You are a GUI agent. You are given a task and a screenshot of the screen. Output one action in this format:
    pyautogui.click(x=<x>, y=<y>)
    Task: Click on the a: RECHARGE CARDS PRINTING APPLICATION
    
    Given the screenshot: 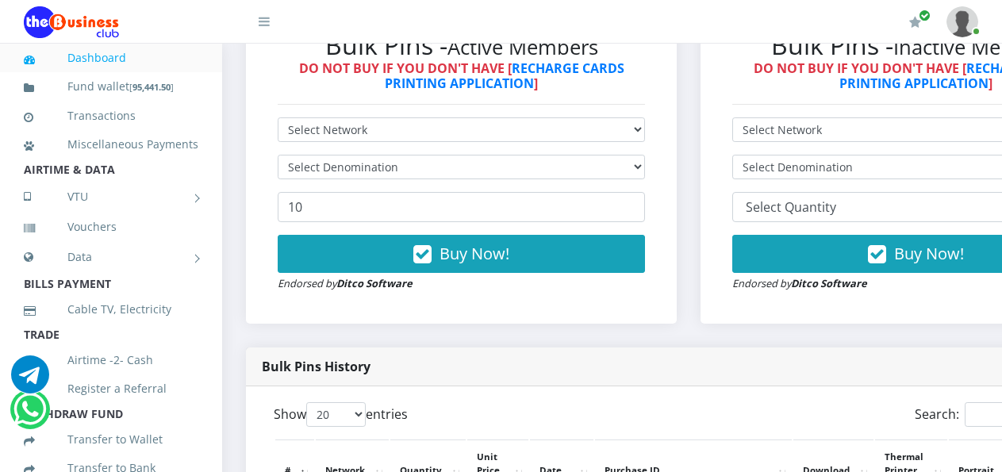 What is the action you would take?
    pyautogui.click(x=505, y=75)
    